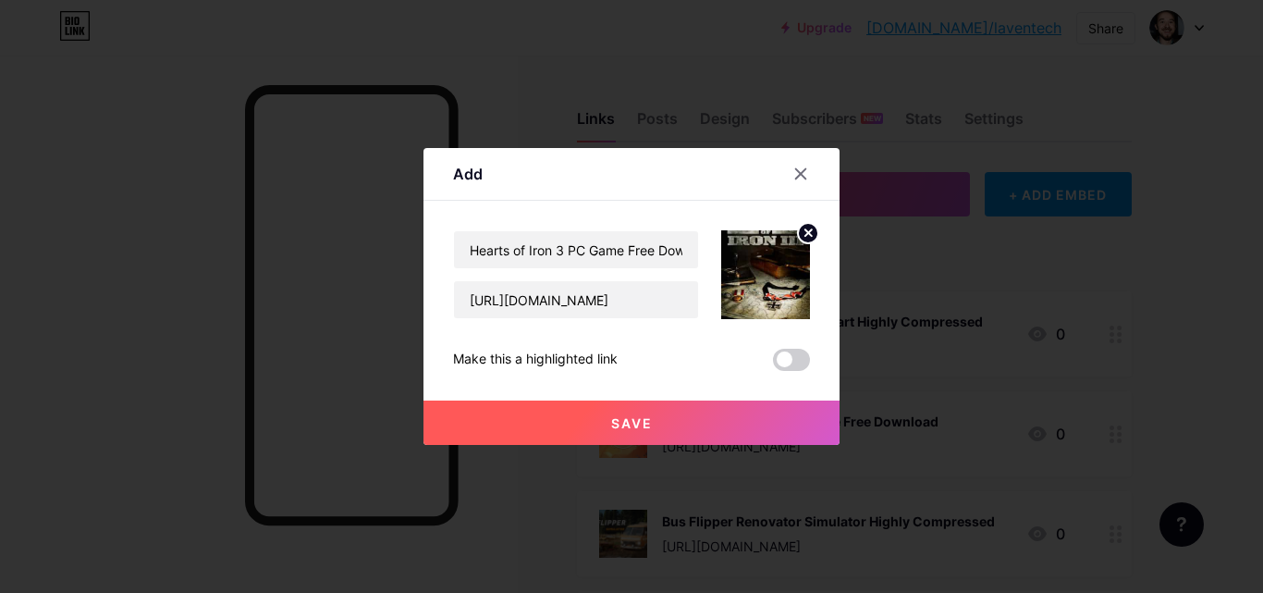 The height and width of the screenshot is (593, 1263). Describe the element at coordinates (632, 423) in the screenshot. I see `span: Save` at that location.